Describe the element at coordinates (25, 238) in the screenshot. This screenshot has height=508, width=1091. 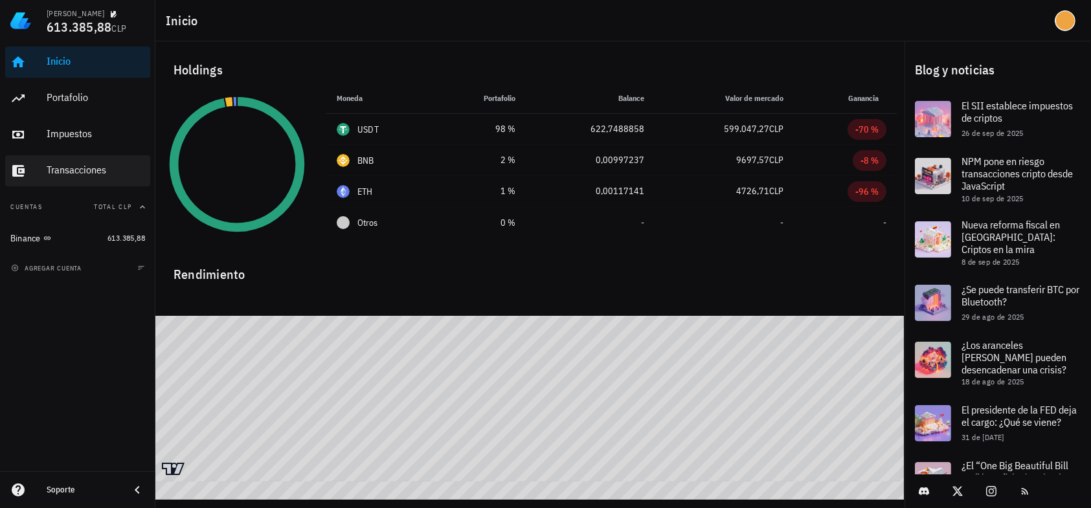
I see `div: Binance` at that location.